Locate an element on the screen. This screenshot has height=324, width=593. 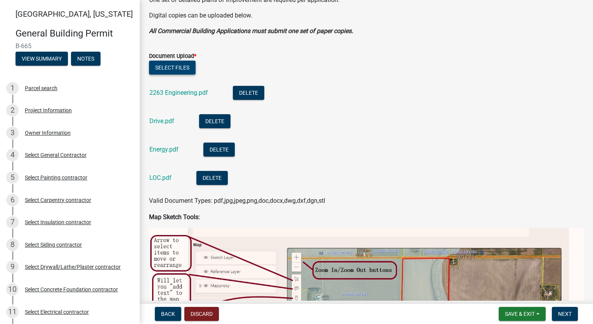
div: Select General Contractor is located at coordinates (55, 155).